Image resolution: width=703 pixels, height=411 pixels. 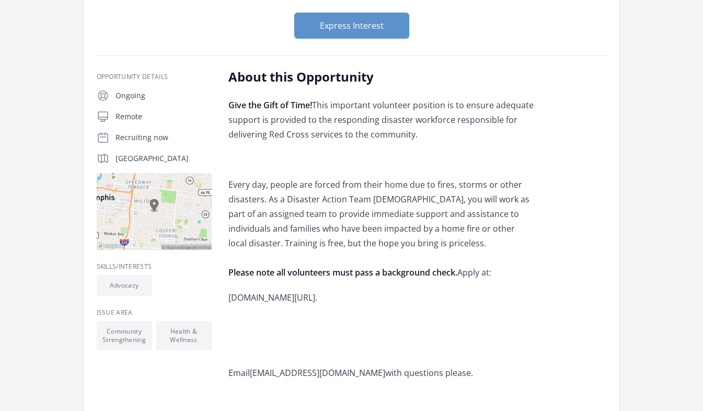 I want to click on p: Every day, people are forced from their home due to fires, storms or other disasters. As a Disast..., so click(x=381, y=229).